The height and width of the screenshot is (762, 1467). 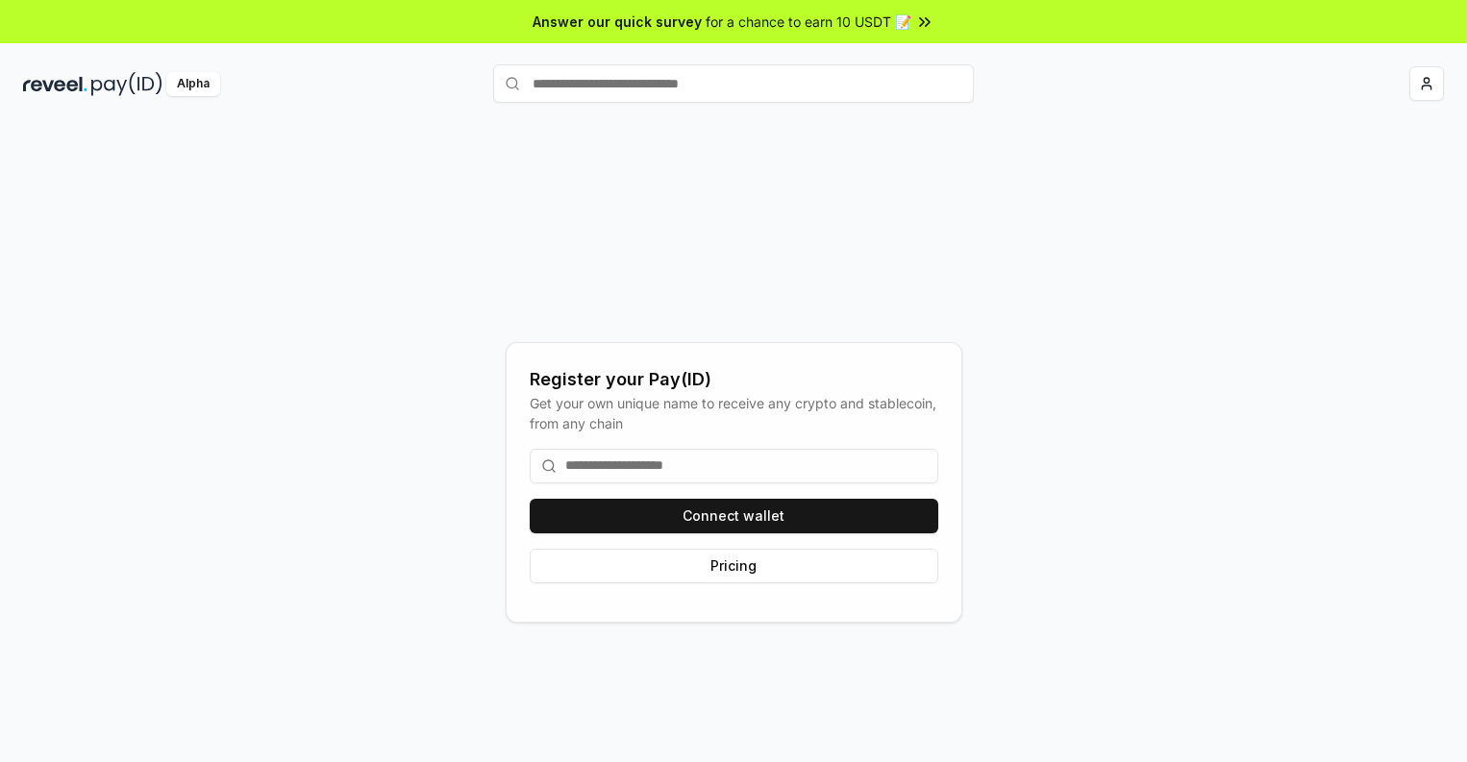 What do you see at coordinates (617, 21) in the screenshot?
I see `span: Answer our quick survey` at bounding box center [617, 21].